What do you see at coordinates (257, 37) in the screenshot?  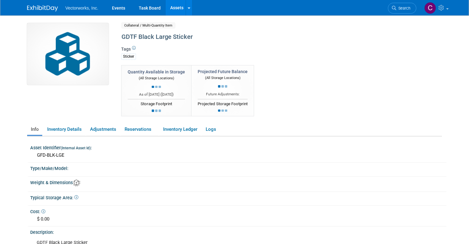 I see `div: GDTF Black Large Sticker` at bounding box center [257, 37].